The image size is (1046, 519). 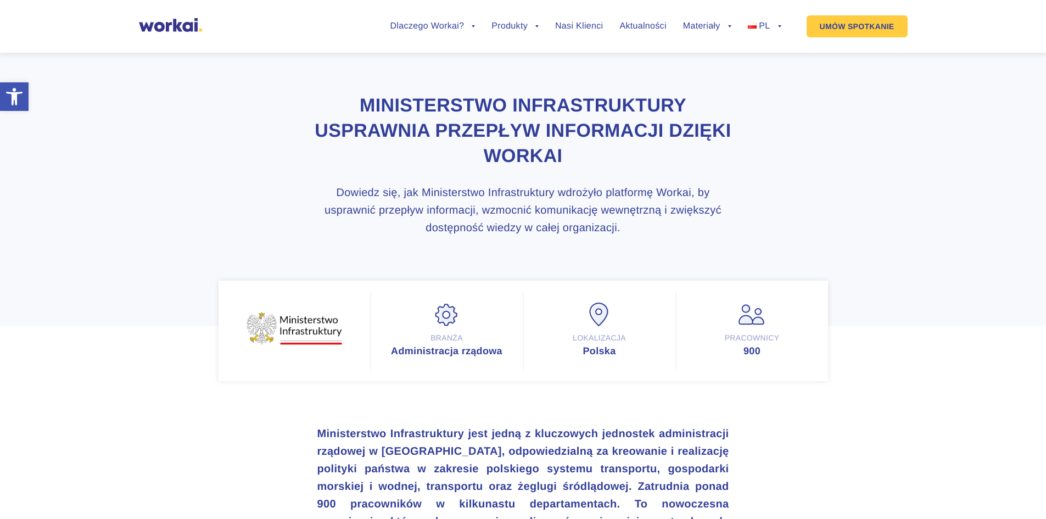 What do you see at coordinates (523, 210) in the screenshot?
I see `h3: Dowiedz się, jak Ministerstwo Infrastruktury wdrożyło platformę Workai, by usprawnić przepływ inf...` at bounding box center [523, 210].